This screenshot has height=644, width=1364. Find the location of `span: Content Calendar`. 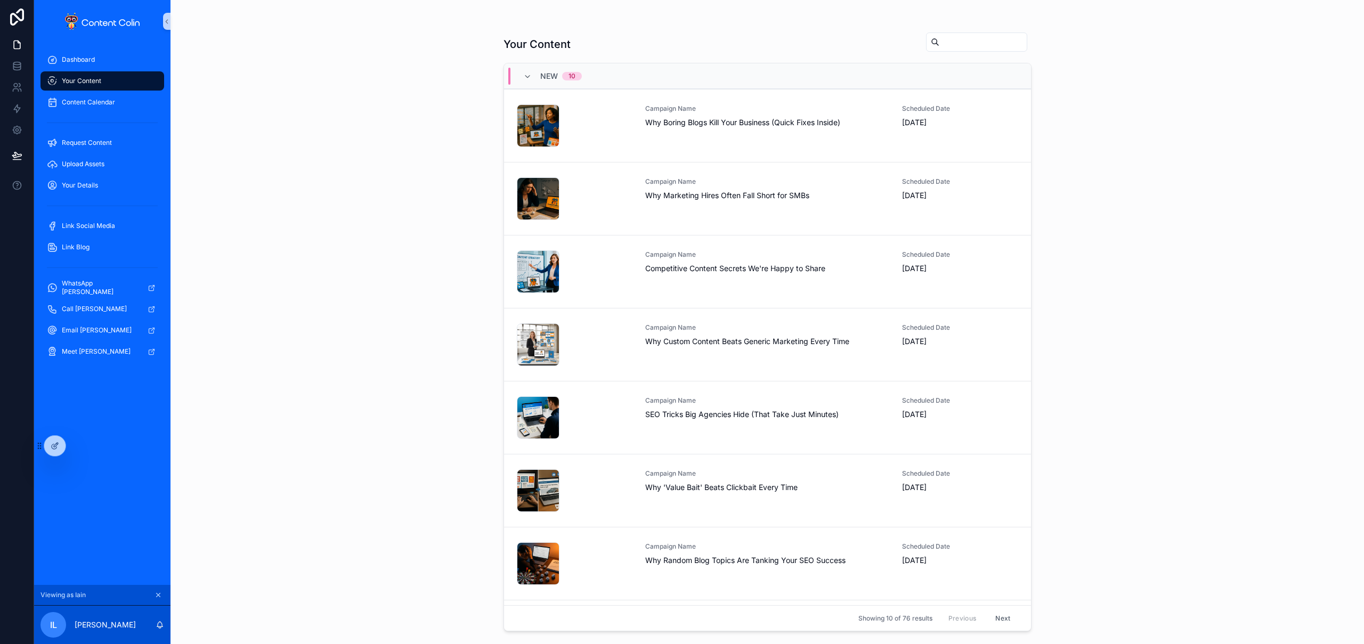

span: Content Calendar is located at coordinates (88, 102).